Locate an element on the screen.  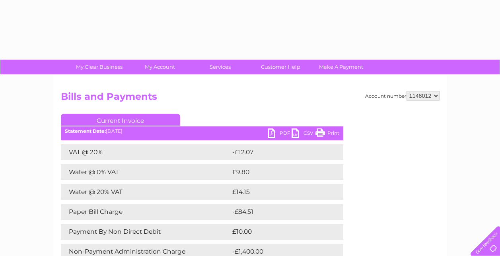
td: £14.15 is located at coordinates (278, 192).